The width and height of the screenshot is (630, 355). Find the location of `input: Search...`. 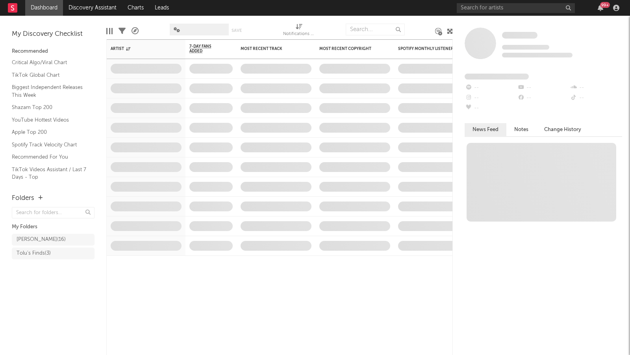

input: Search... is located at coordinates (375, 30).